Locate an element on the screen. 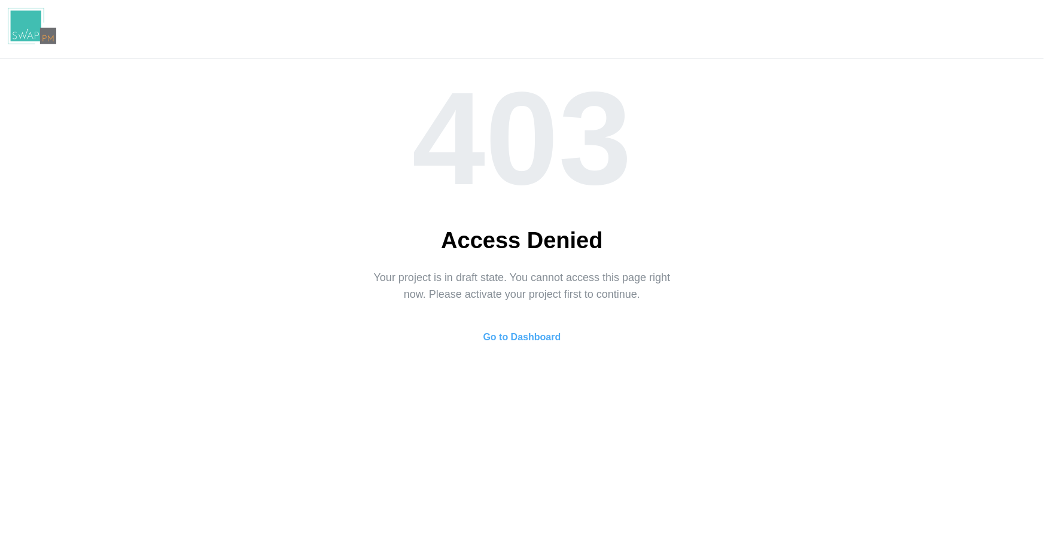  h1: Access Denied is located at coordinates (522, 241).